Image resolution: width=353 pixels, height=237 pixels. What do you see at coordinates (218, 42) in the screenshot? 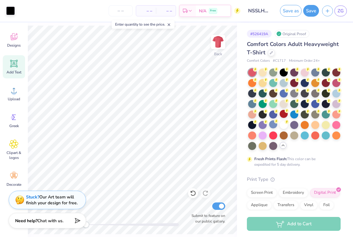
I see `img: Back` at bounding box center [218, 42].